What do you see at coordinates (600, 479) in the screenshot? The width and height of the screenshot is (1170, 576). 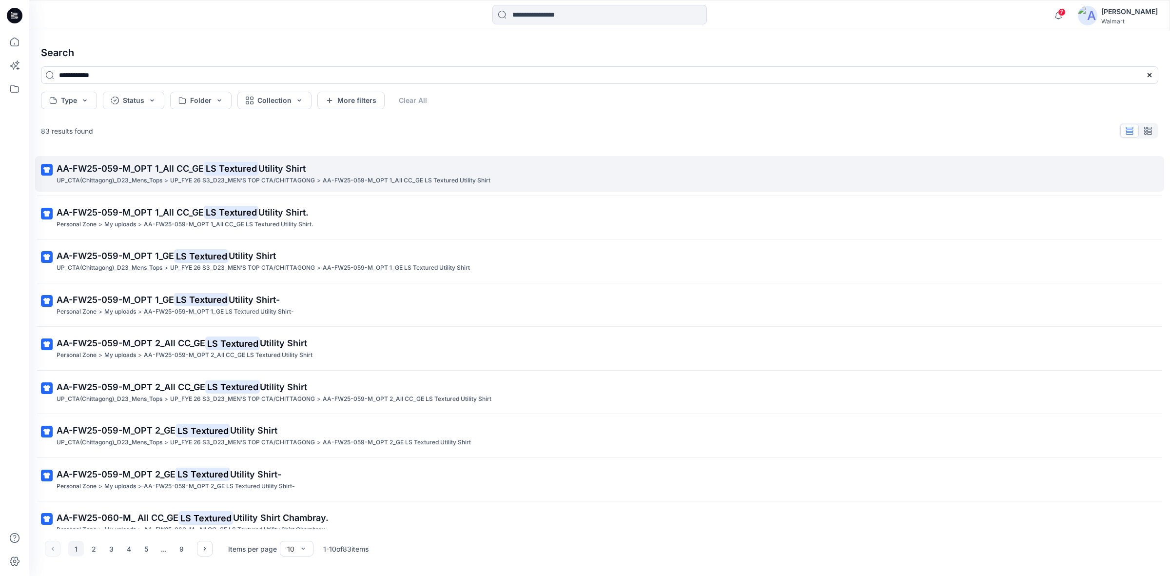 I see `a: AA-FW25-059-M_OPT 2_GELS TexturedUtility Shirt-Personal Zone>My uploads>AA-FW25-059-M_OPT 2_GE LS...` at bounding box center [600, 479].